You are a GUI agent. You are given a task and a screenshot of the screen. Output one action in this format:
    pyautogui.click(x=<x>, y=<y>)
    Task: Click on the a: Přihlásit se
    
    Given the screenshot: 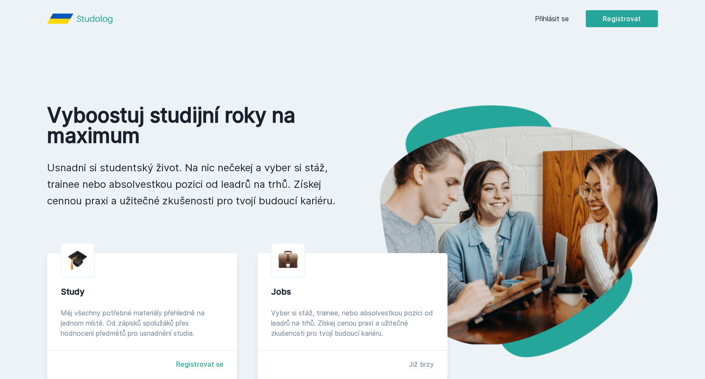 What is the action you would take?
    pyautogui.click(x=552, y=19)
    